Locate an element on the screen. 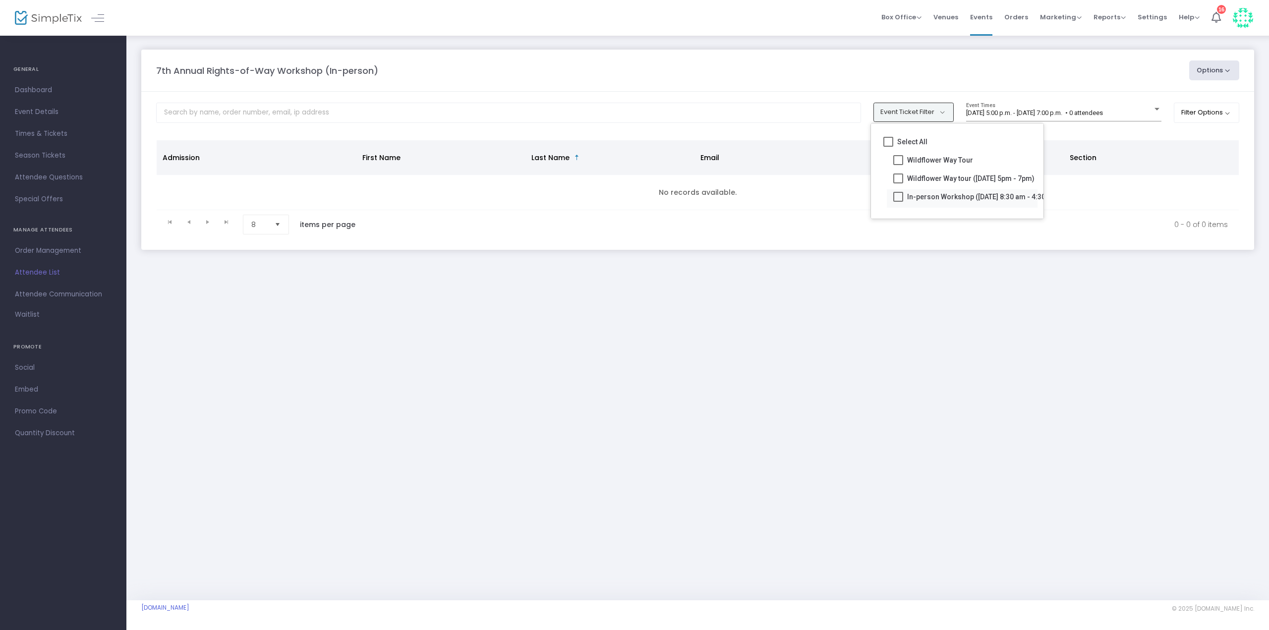 This screenshot has width=1269, height=630. kendo-pager-info: 0 - 0 of 0 items is located at coordinates (802, 225).